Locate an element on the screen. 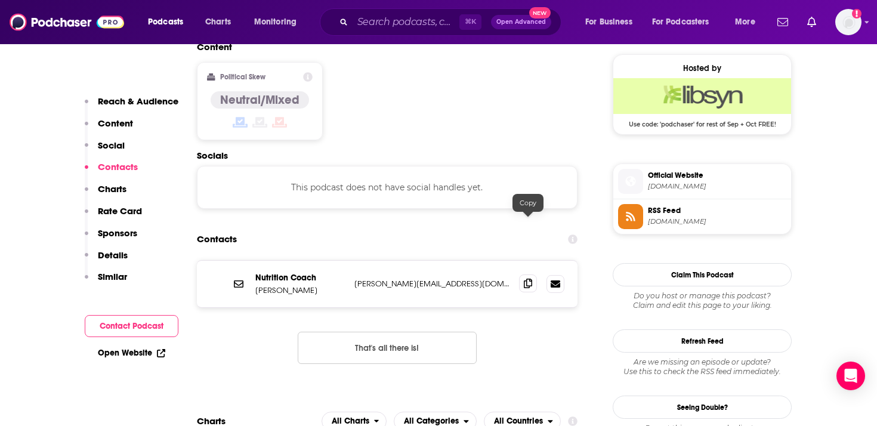 This screenshot has width=877, height=426. span: New is located at coordinates (540, 13).